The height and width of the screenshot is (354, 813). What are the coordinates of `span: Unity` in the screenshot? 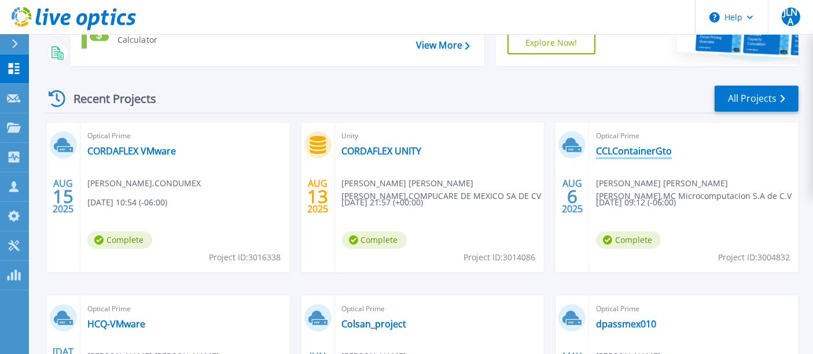 It's located at (440, 136).